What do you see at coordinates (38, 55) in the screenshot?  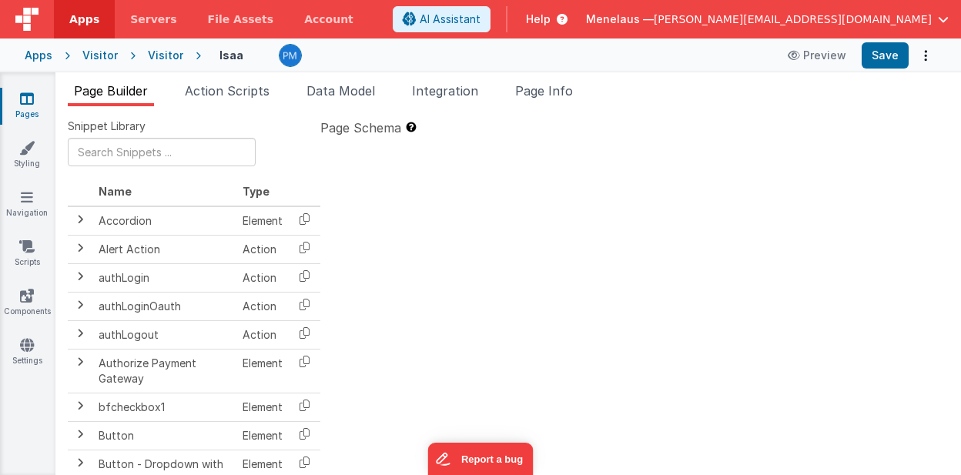 I see `div: Apps` at bounding box center [38, 55].